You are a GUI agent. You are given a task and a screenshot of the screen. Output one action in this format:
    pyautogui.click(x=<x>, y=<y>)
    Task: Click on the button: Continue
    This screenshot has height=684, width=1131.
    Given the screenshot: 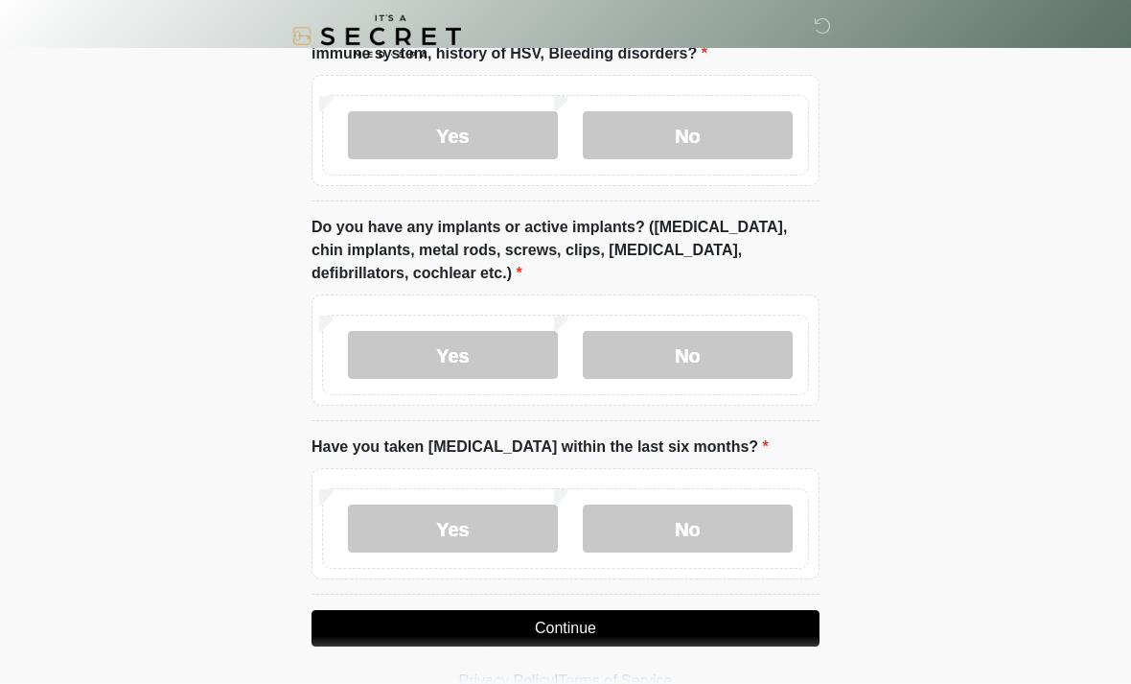 What is the action you would take?
    pyautogui.click(x=566, y=628)
    